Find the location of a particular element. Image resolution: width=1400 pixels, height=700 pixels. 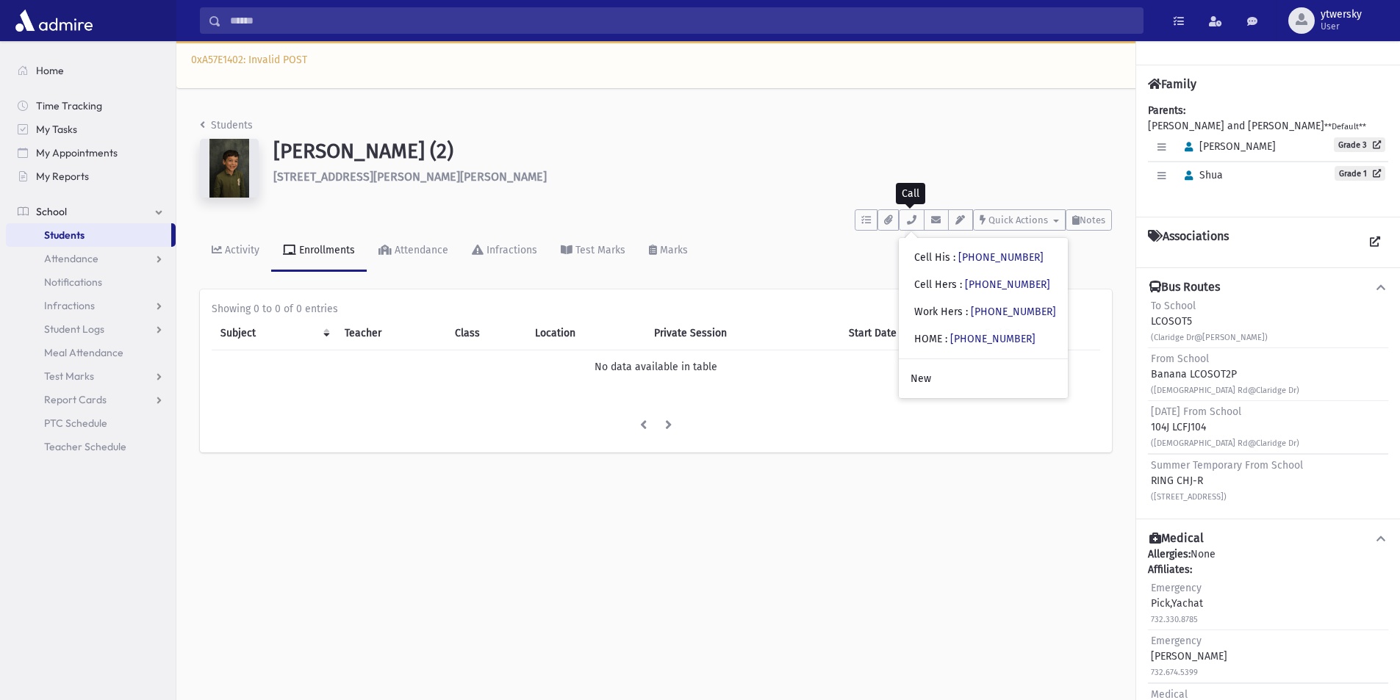

span: Teacher Schedule is located at coordinates (85, 447).